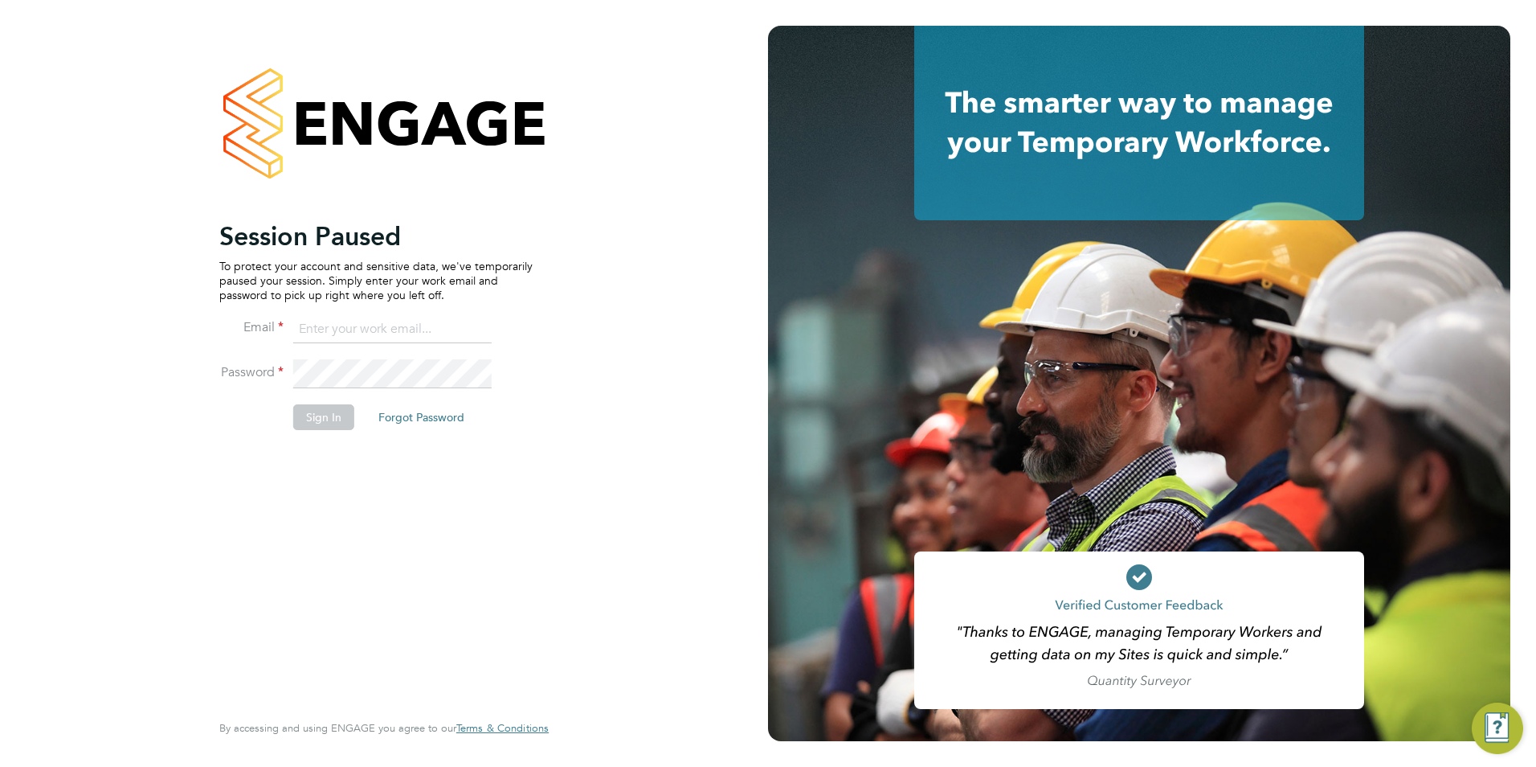 This screenshot has height=767, width=1536. What do you see at coordinates (392, 329) in the screenshot?
I see `input: Enter your work email...` at bounding box center [392, 329].